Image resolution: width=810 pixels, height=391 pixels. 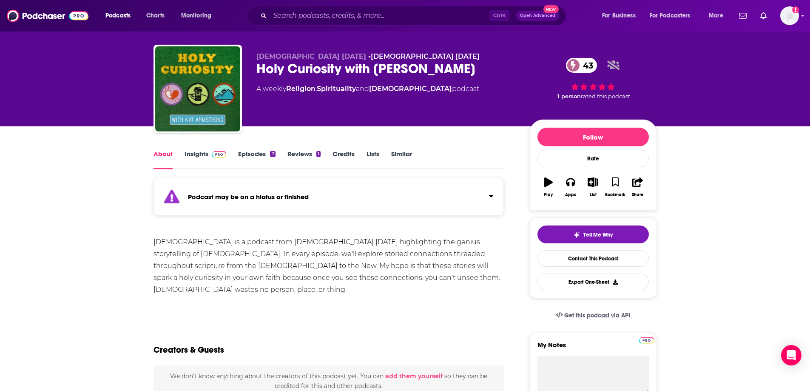 I want to click on span: Charts, so click(x=155, y=16).